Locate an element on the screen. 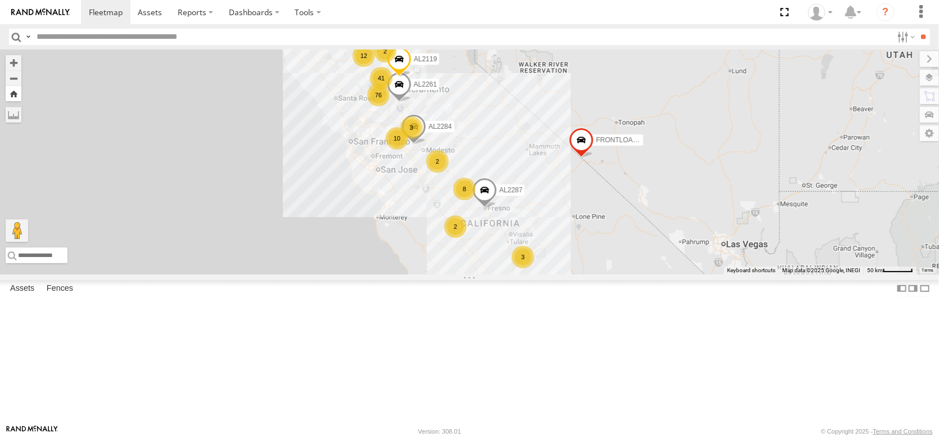 Image resolution: width=939 pixels, height=437 pixels. div: 8 is located at coordinates (464, 189).